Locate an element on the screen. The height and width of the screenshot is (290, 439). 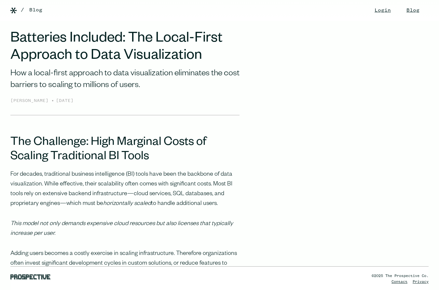
a: Privacy is located at coordinates (420, 282).